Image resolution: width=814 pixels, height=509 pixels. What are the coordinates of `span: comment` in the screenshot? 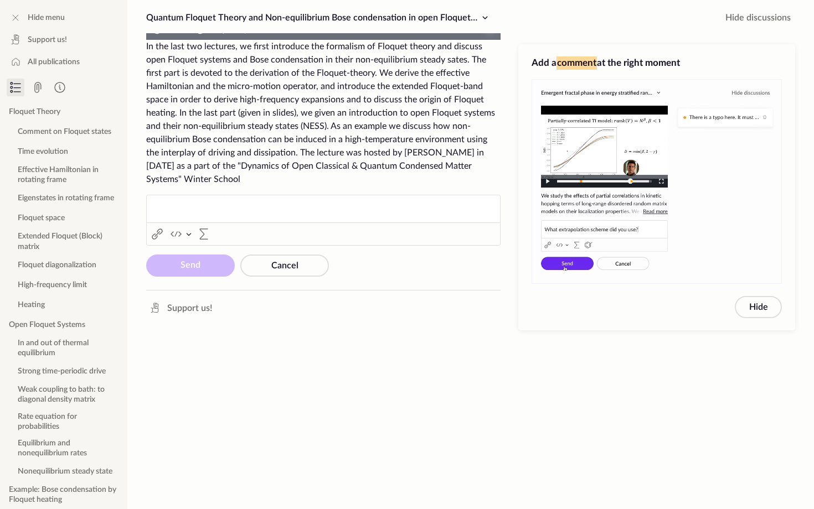 It's located at (576, 63).